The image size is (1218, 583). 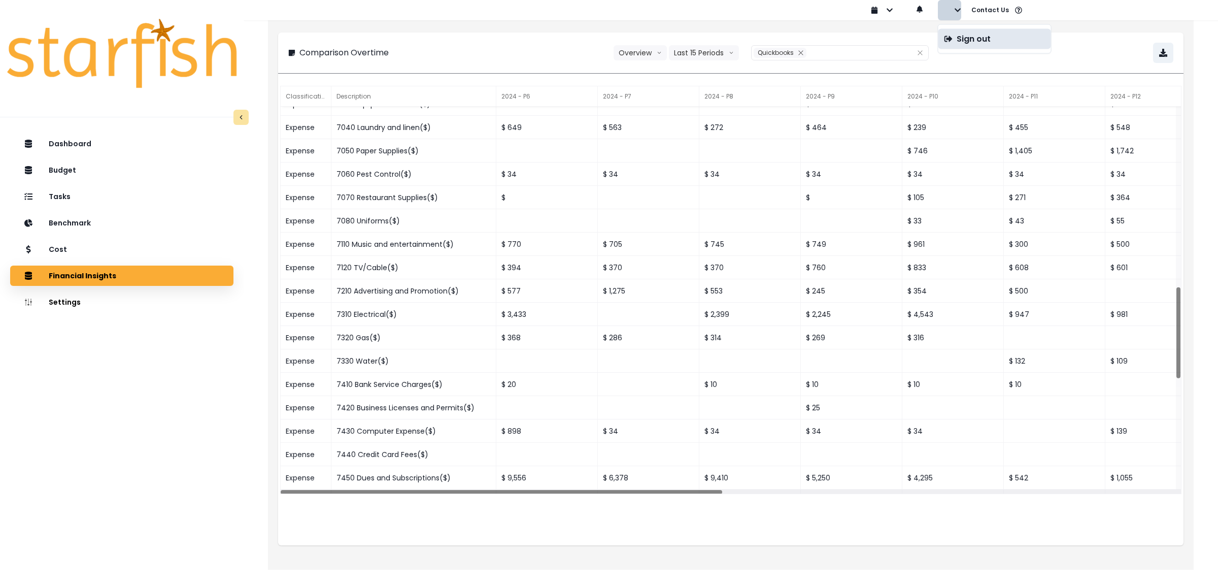 What do you see at coordinates (953, 478) in the screenshot?
I see `div: $ 4,295` at bounding box center [953, 478].